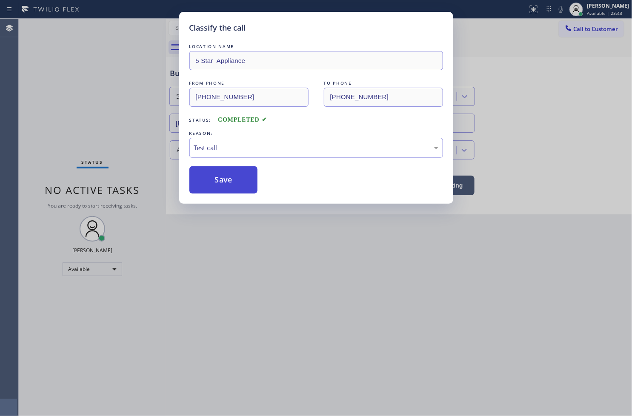  What do you see at coordinates (316, 148) in the screenshot?
I see `div: Test call` at bounding box center [316, 148].